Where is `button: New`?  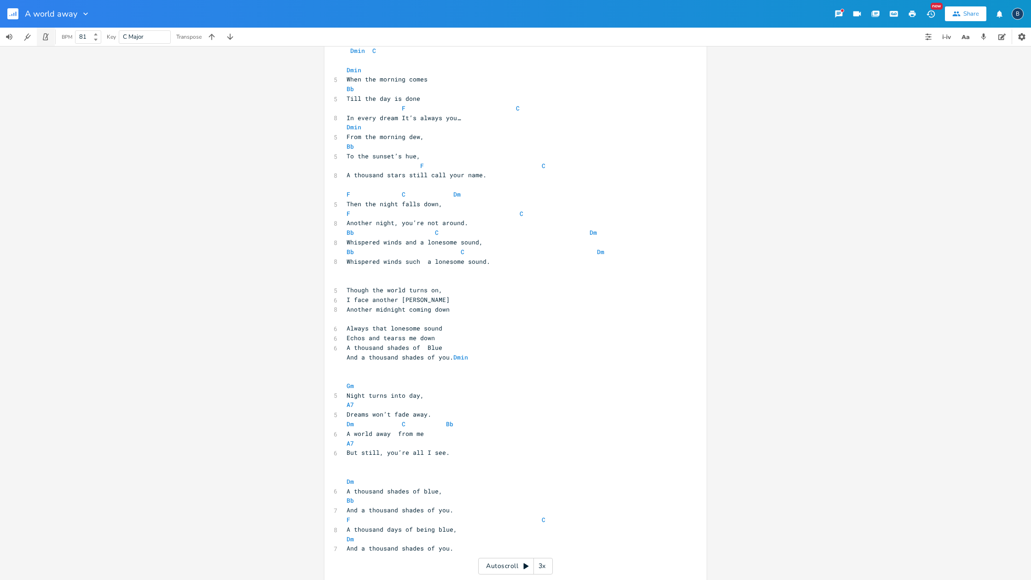 button: New is located at coordinates (930, 14).